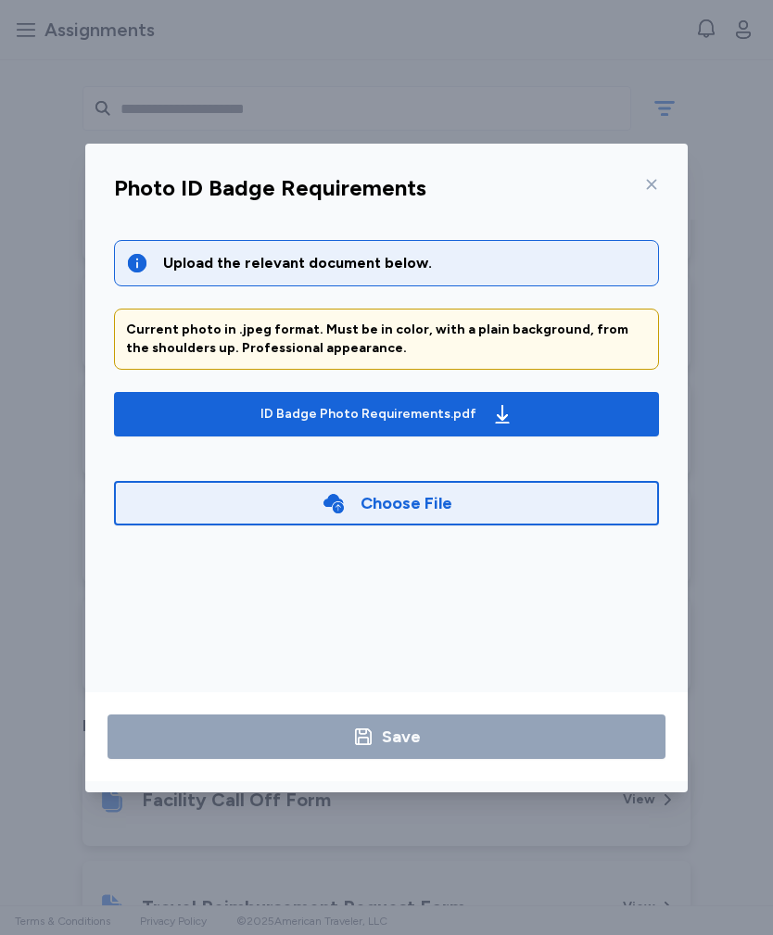 The width and height of the screenshot is (773, 935). Describe the element at coordinates (405, 263) in the screenshot. I see `div: Upload the relevant document below.` at that location.